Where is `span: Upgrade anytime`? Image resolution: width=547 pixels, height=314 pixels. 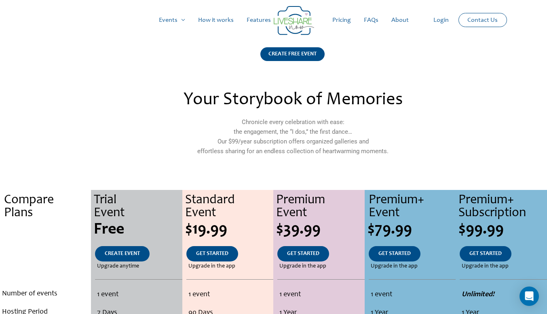 span: Upgrade anytime is located at coordinates (118, 266).